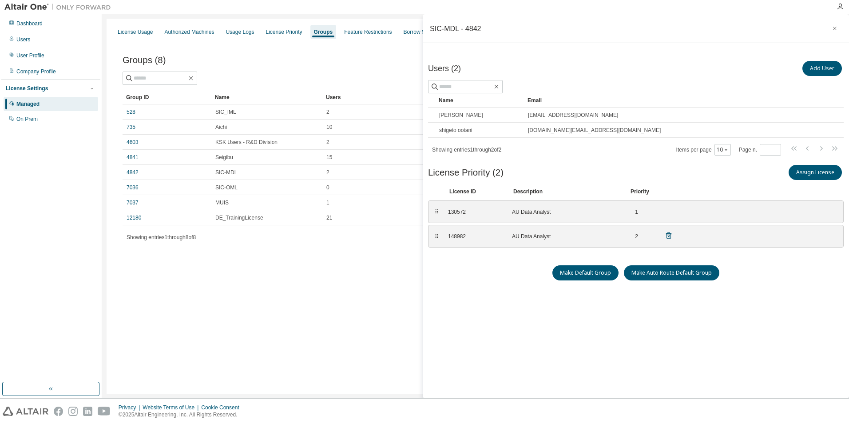 The image size is (849, 424). I want to click on span: 15, so click(329, 157).